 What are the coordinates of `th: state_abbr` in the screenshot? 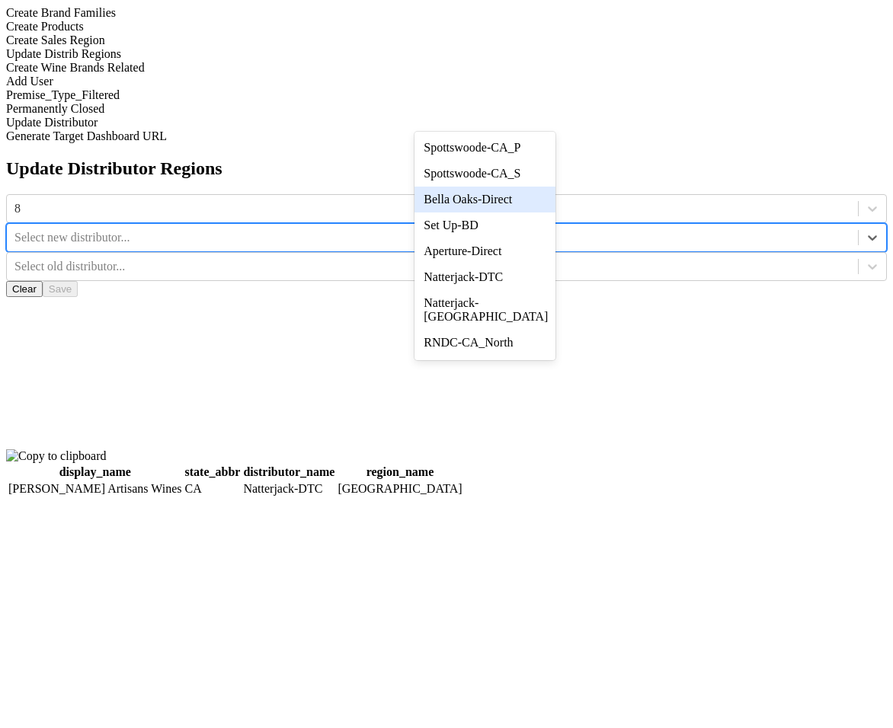 It's located at (212, 472).